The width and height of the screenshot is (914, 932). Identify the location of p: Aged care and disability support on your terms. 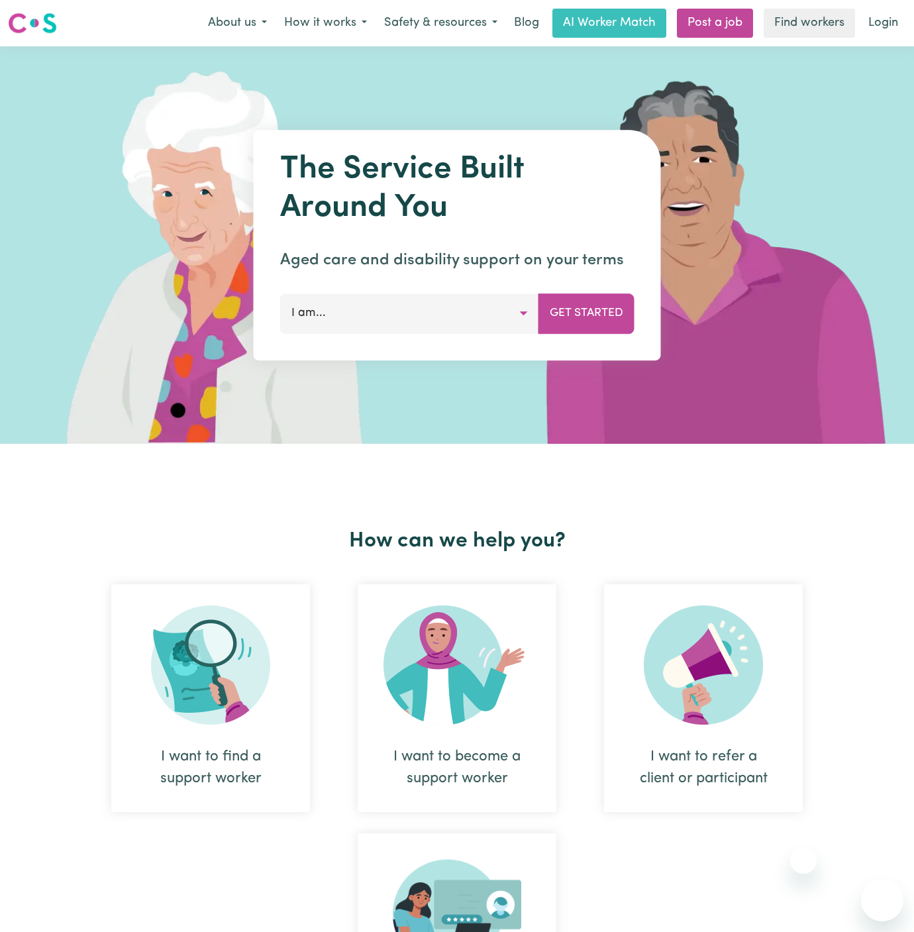
(457, 260).